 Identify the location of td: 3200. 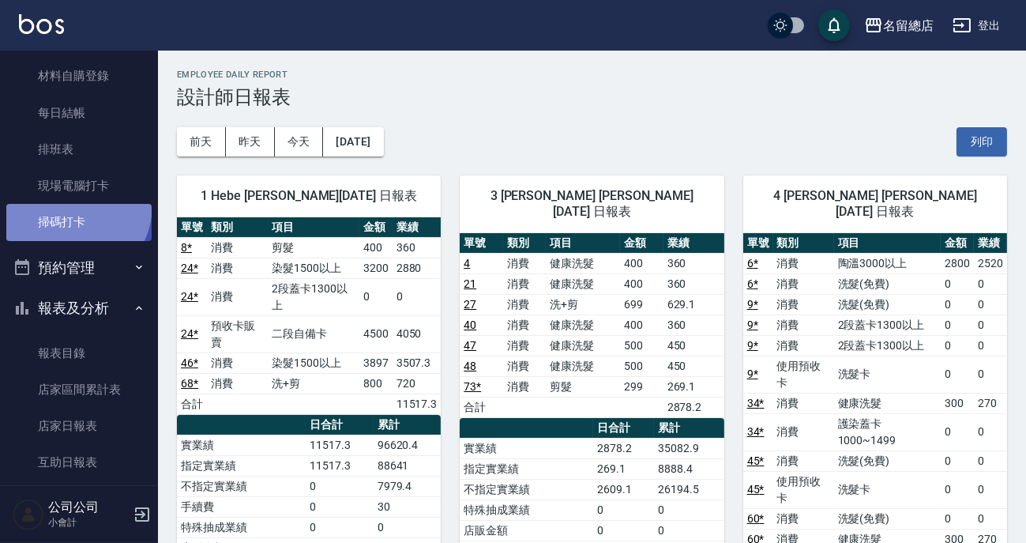
(376, 268).